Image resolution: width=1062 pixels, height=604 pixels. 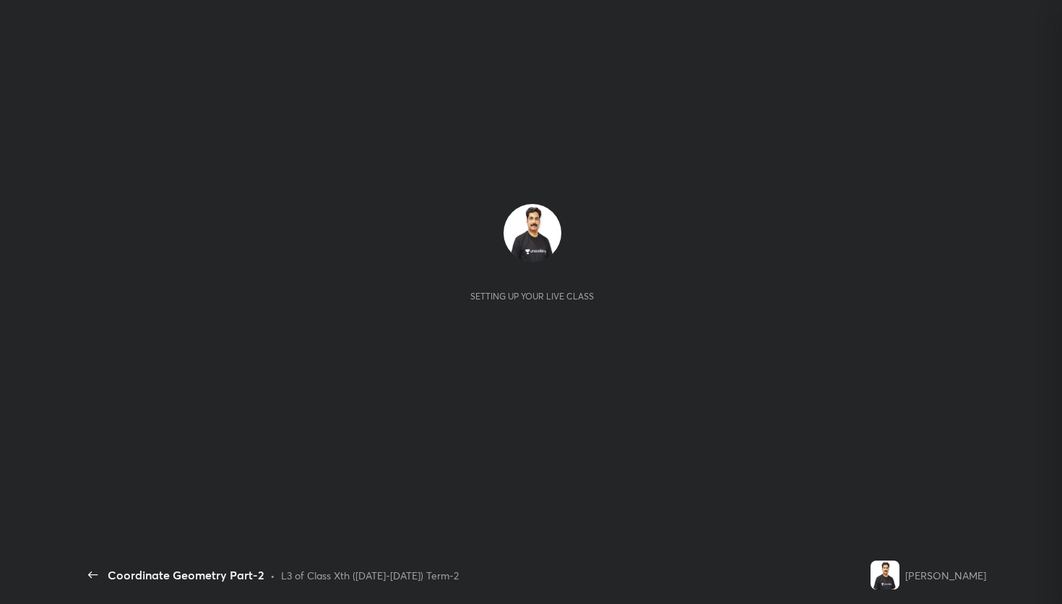 What do you see at coordinates (532, 296) in the screenshot?
I see `div: Setting up your live class` at bounding box center [532, 296].